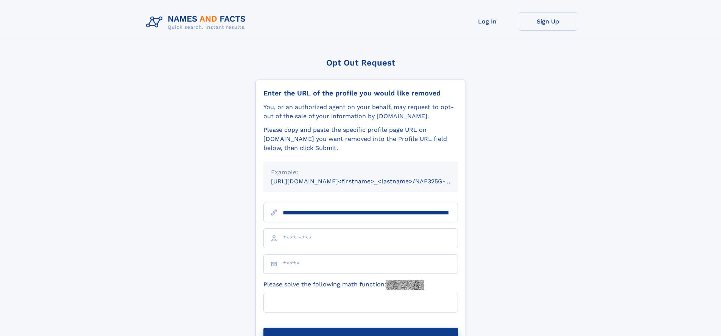 The height and width of the screenshot is (336, 721). What do you see at coordinates (548, 21) in the screenshot?
I see `a: Sign Up` at bounding box center [548, 21].